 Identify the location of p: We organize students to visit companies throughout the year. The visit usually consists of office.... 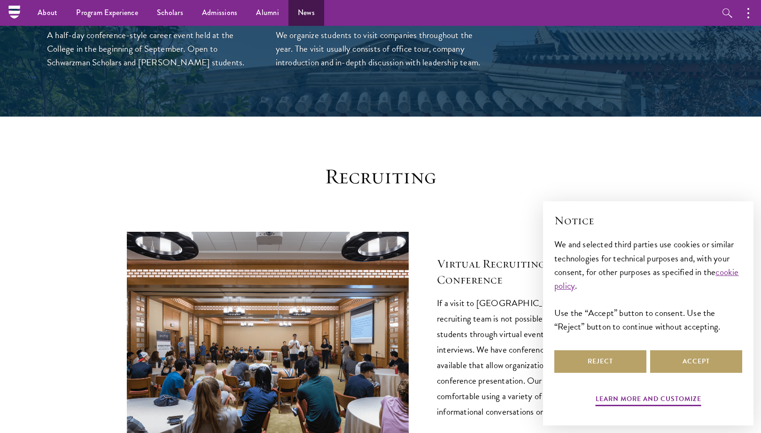
(381, 48).